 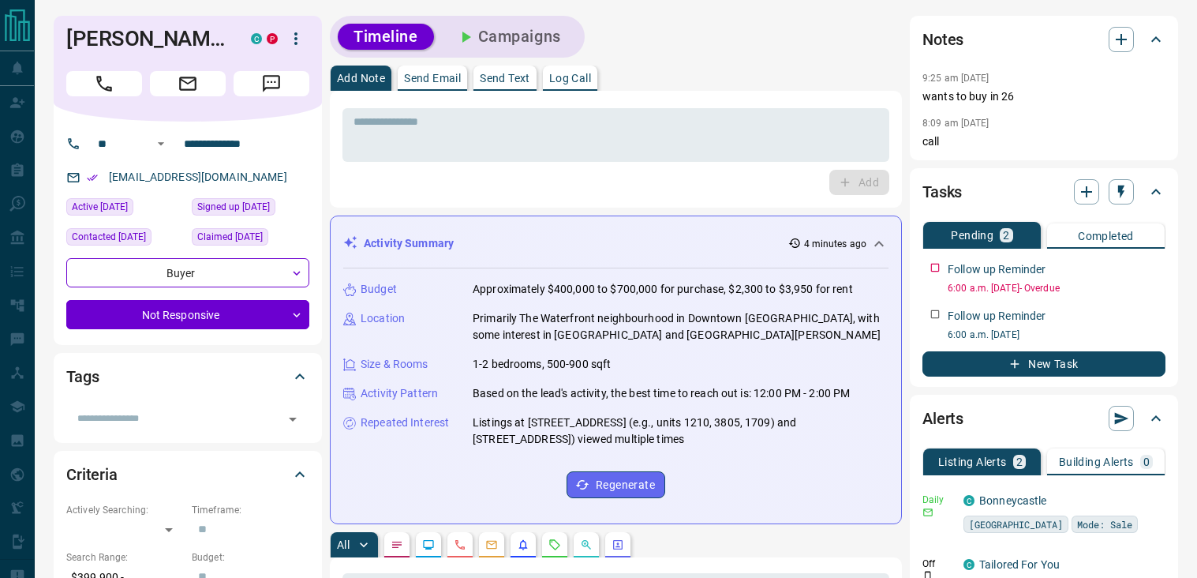 What do you see at coordinates (92, 474) in the screenshot?
I see `h2: Criteria` at bounding box center [92, 474].